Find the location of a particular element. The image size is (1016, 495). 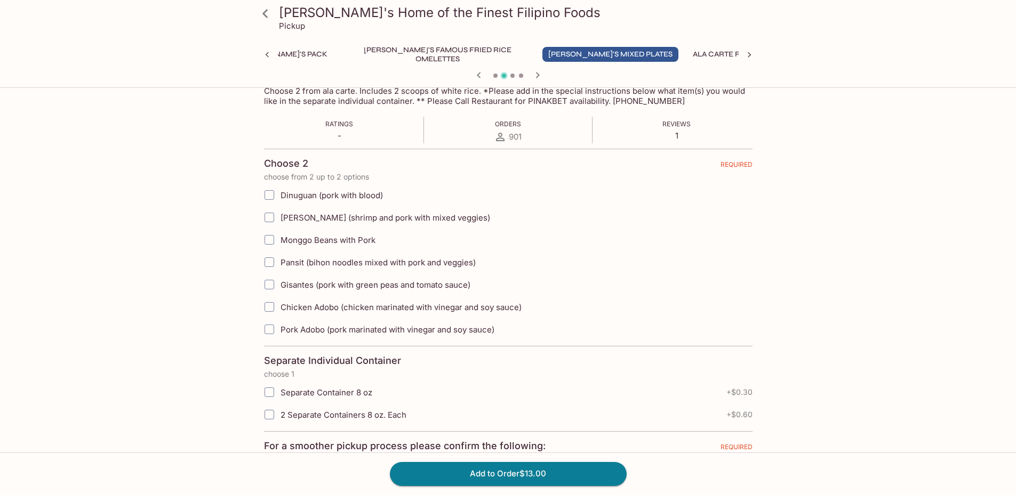

span: Chicken Adobo (chicken marinated with vinegar and soy sauce) is located at coordinates (401, 307).